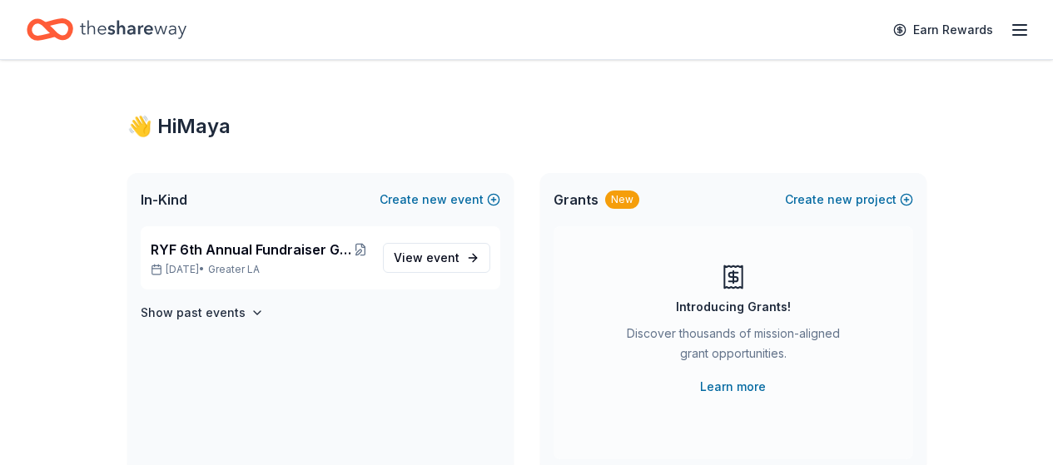 The image size is (1053, 465). Describe the element at coordinates (622, 200) in the screenshot. I see `div: New` at that location.